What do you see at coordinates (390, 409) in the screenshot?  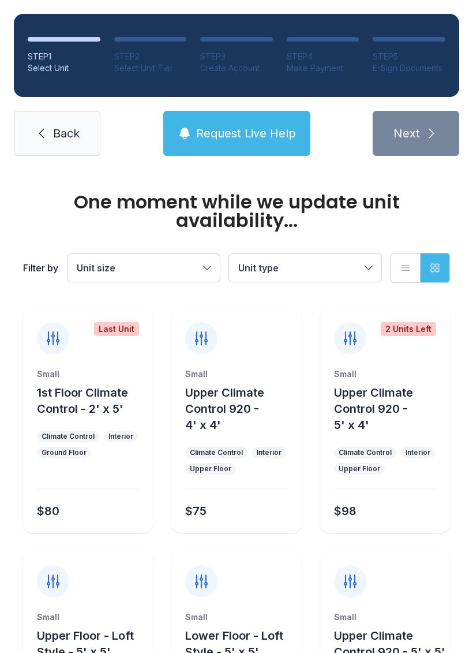 I see `button: Upper Climate Control 920 - 5' x 4'` at bounding box center [390, 409].